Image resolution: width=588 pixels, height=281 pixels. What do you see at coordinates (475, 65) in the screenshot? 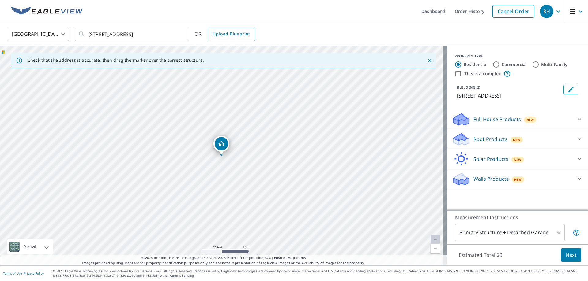
I see `label: Residential` at bounding box center [475, 65].